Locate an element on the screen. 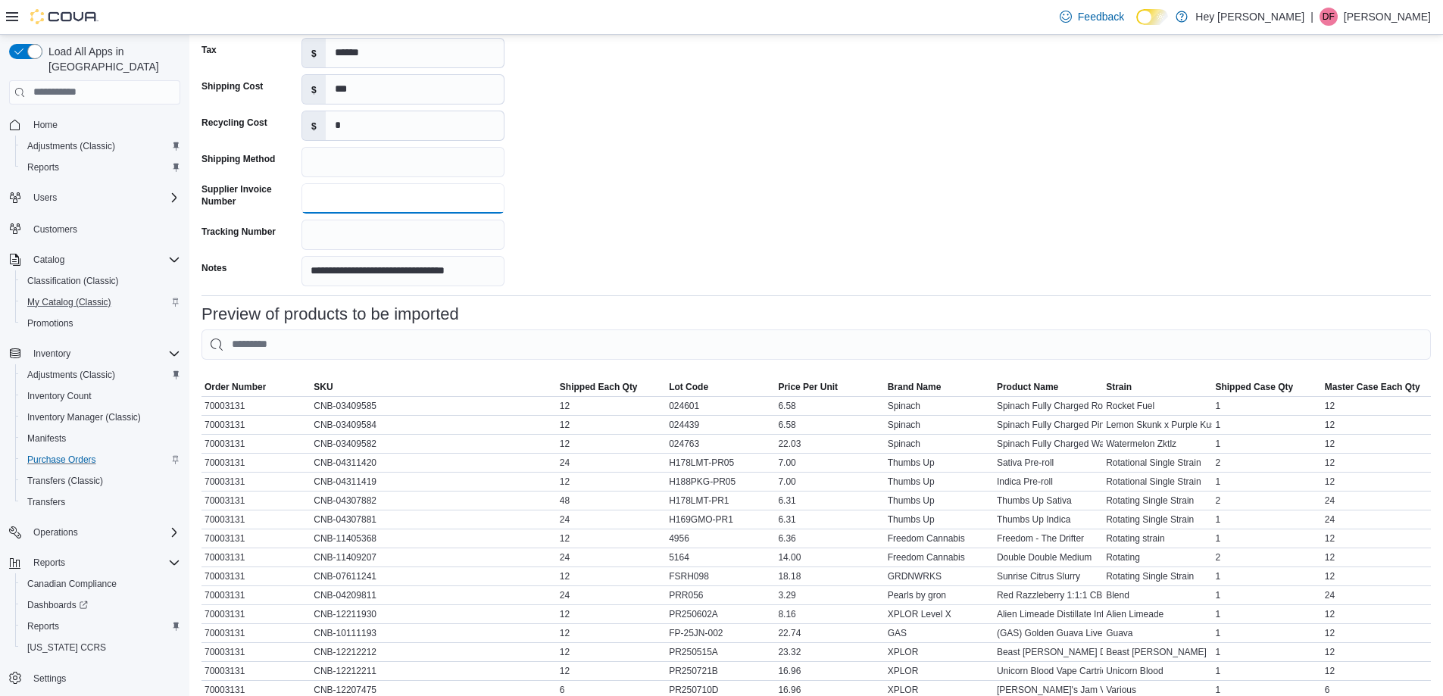 The width and height of the screenshot is (1443, 696). label: Recycling Cost is located at coordinates (234, 123).